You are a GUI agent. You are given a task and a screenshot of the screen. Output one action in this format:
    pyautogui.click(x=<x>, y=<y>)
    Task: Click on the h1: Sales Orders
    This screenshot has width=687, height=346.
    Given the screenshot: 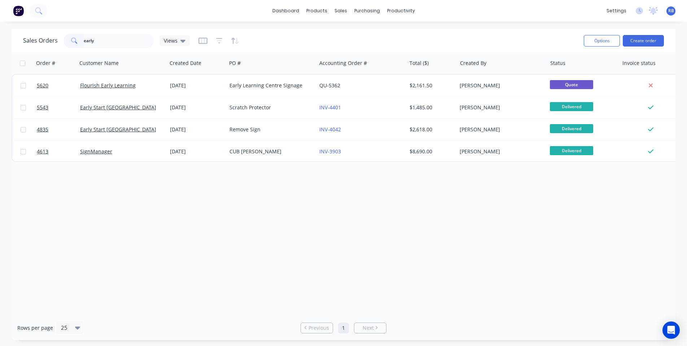 What is the action you would take?
    pyautogui.click(x=40, y=40)
    